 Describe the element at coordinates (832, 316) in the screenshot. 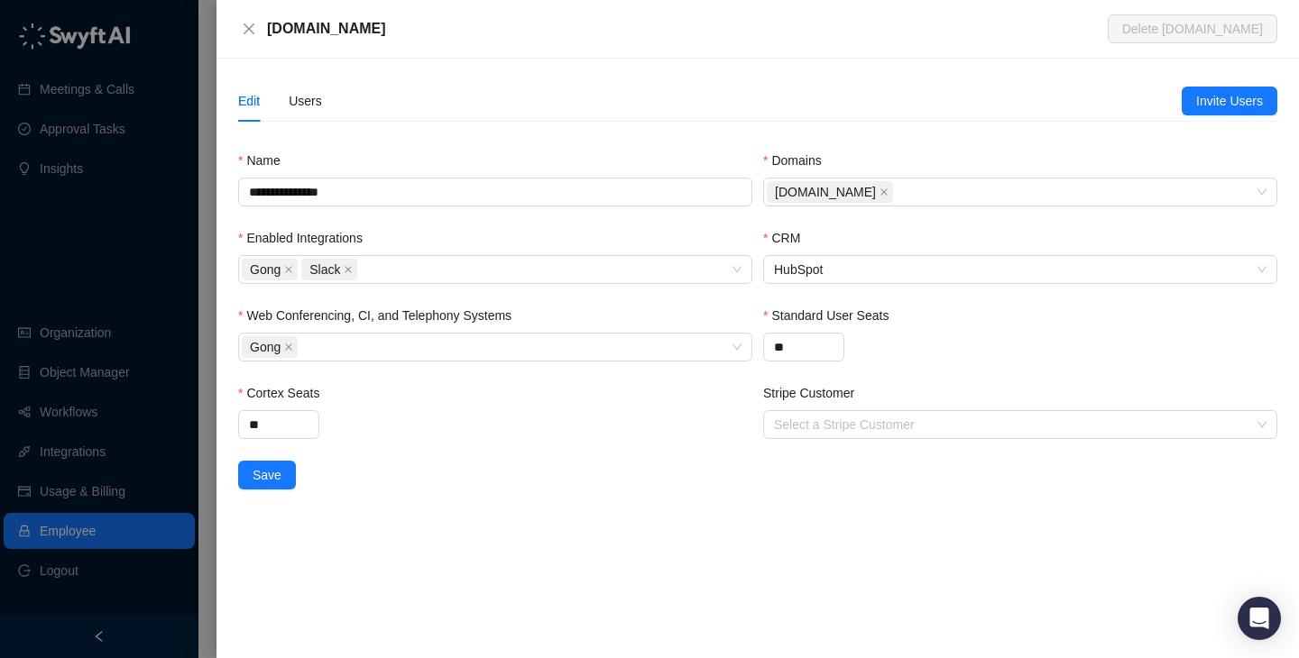

I see `label: Standard User Seats` at that location.